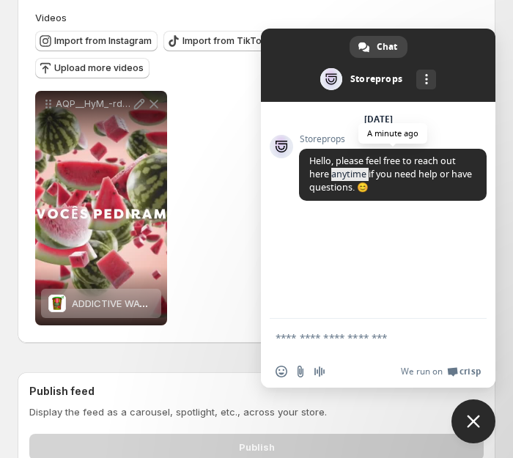 This screenshot has width=513, height=458. I want to click on div: Chat, so click(378, 47).